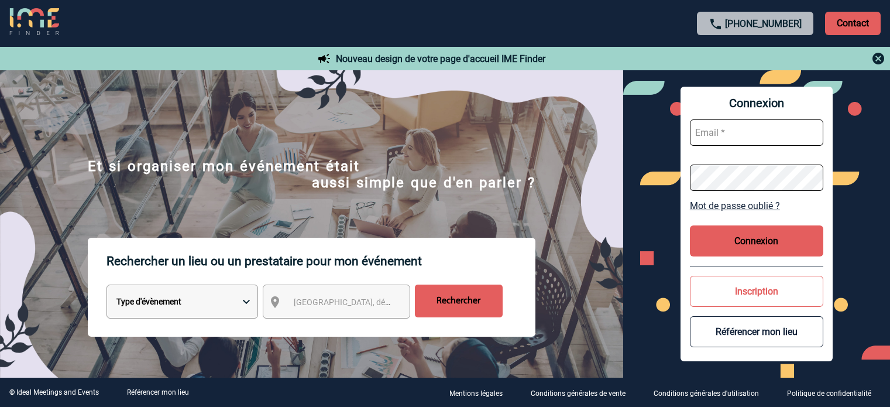  What do you see at coordinates (757, 103) in the screenshot?
I see `span: Connexion` at bounding box center [757, 103].